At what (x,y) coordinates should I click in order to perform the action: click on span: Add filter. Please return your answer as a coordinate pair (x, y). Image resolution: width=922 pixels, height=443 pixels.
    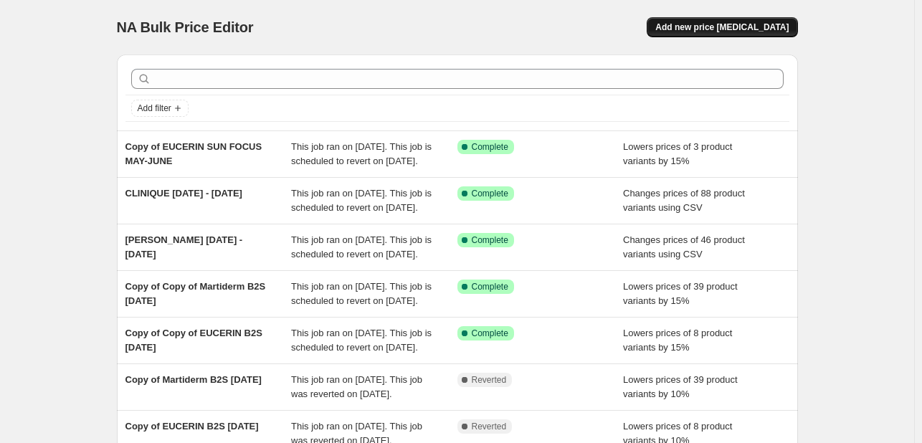
    Looking at the image, I should click on (154, 108).